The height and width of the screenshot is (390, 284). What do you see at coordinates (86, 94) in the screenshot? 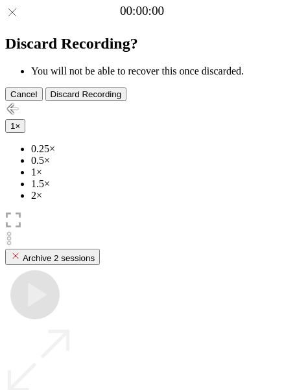
I see `button: Discard Recording` at bounding box center [86, 94].